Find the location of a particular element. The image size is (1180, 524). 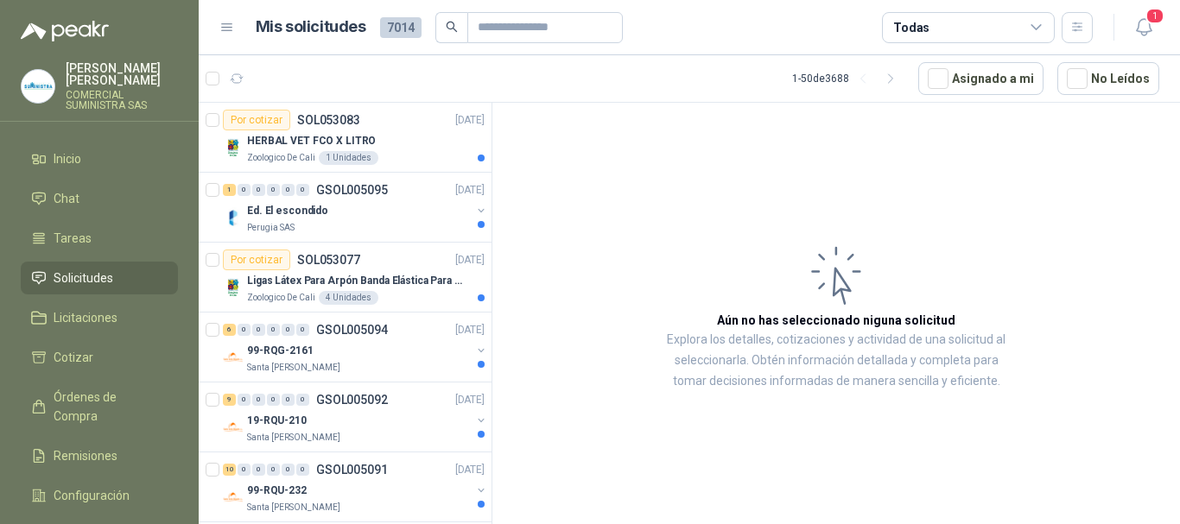

a: Tareas is located at coordinates (99, 238).